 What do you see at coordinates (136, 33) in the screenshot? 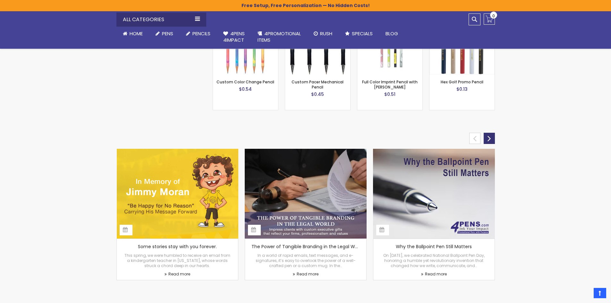
I see `span: Home` at bounding box center [136, 33].